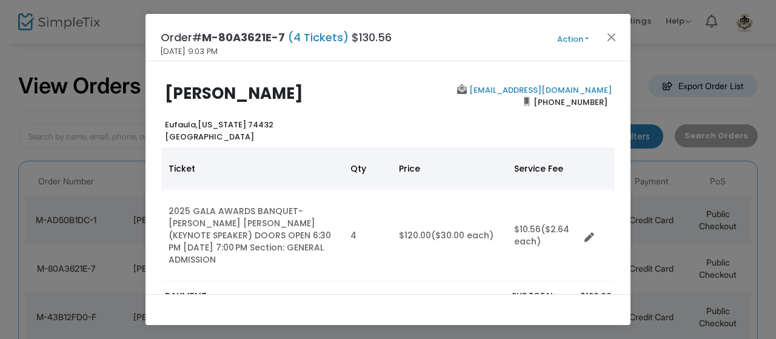 This screenshot has width=776, height=339. Describe the element at coordinates (273, 296) in the screenshot. I see `p: PAYMENT` at that location.